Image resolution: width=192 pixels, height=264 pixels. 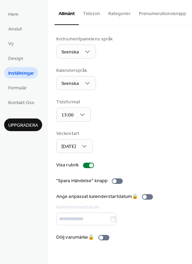 What do you see at coordinates (21, 103) in the screenshot?
I see `span: Kontakt Oss` at bounding box center [21, 103].